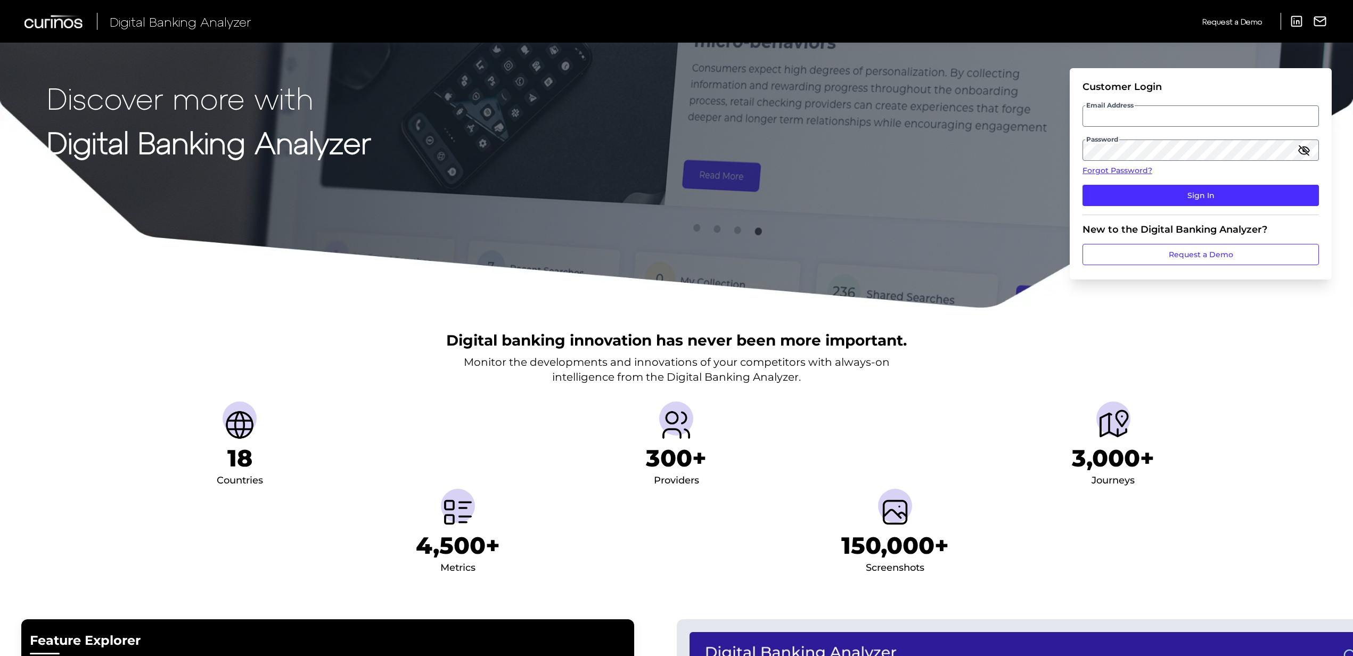  What do you see at coordinates (54, 21) in the screenshot?
I see `img: Curinos` at bounding box center [54, 21].